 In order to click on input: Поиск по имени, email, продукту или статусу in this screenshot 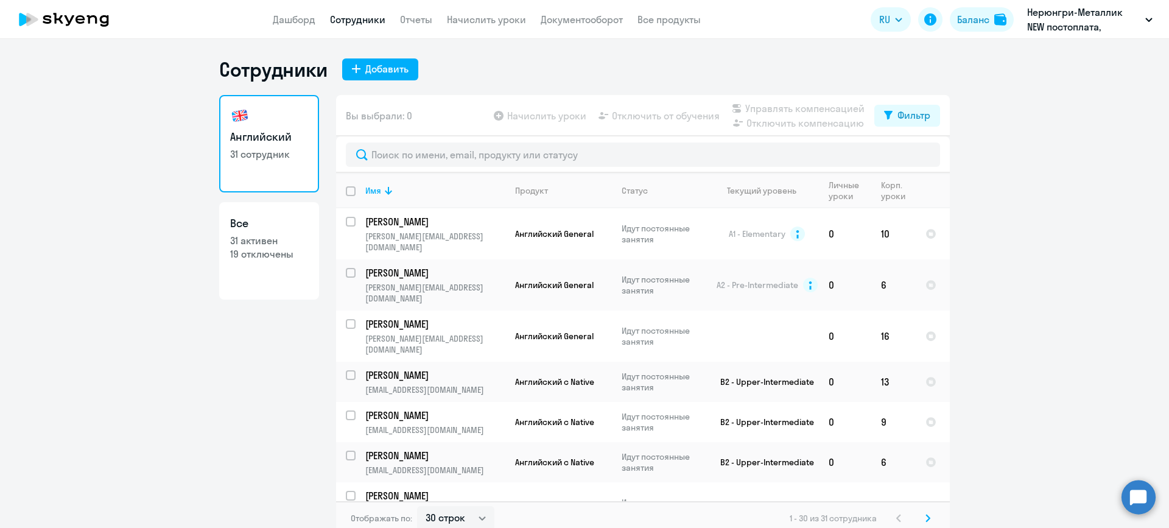, I will do `click(643, 155)`.